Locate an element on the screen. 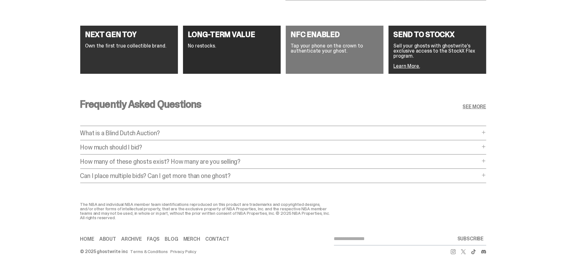 The width and height of the screenshot is (571, 267). h4: SEND TO STOCKX is located at coordinates (437, 35).